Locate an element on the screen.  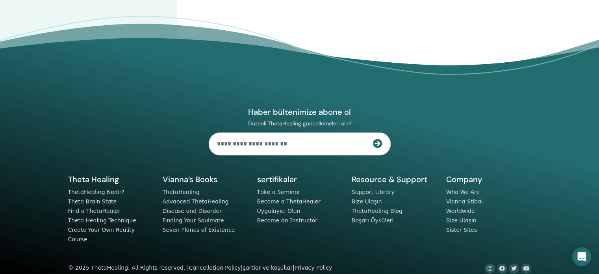
a: Sister Sites is located at coordinates (461, 230).